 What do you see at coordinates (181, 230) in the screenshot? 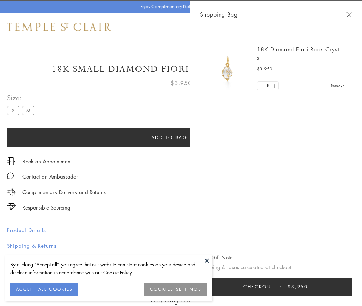
I see `button: Product Details` at bounding box center [181, 230].